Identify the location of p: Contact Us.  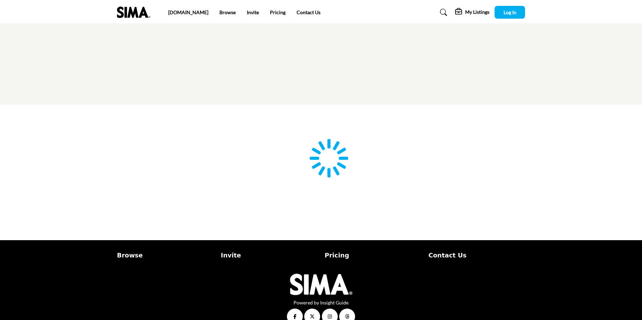
(476, 255).